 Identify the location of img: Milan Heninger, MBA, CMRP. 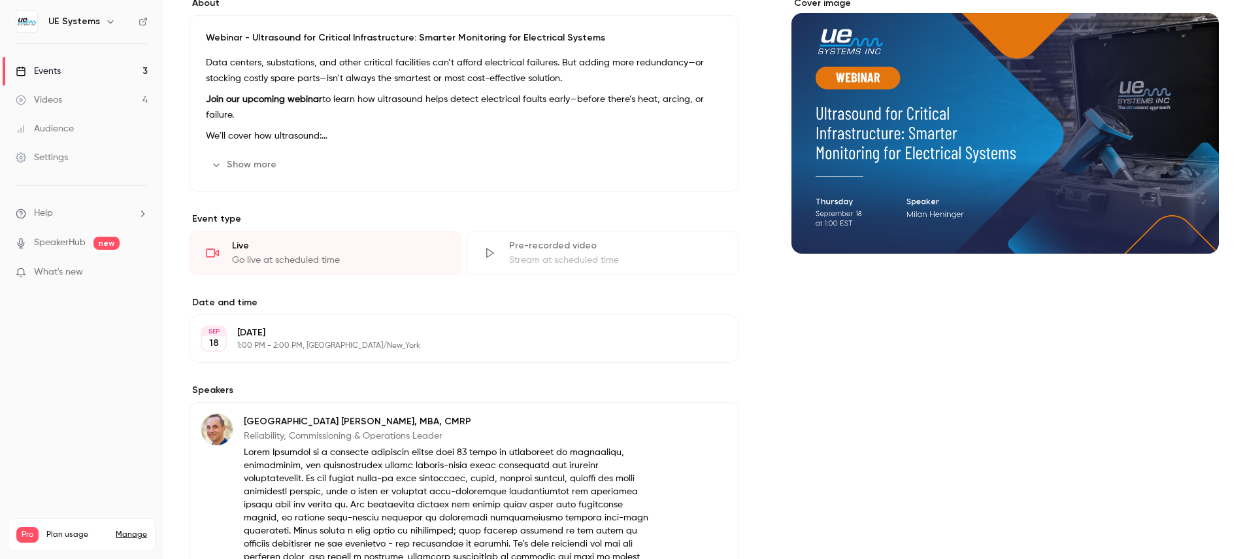
(217, 429).